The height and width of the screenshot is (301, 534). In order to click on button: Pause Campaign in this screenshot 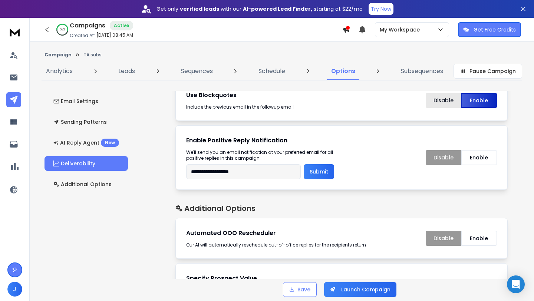, I will do `click(488, 71)`.